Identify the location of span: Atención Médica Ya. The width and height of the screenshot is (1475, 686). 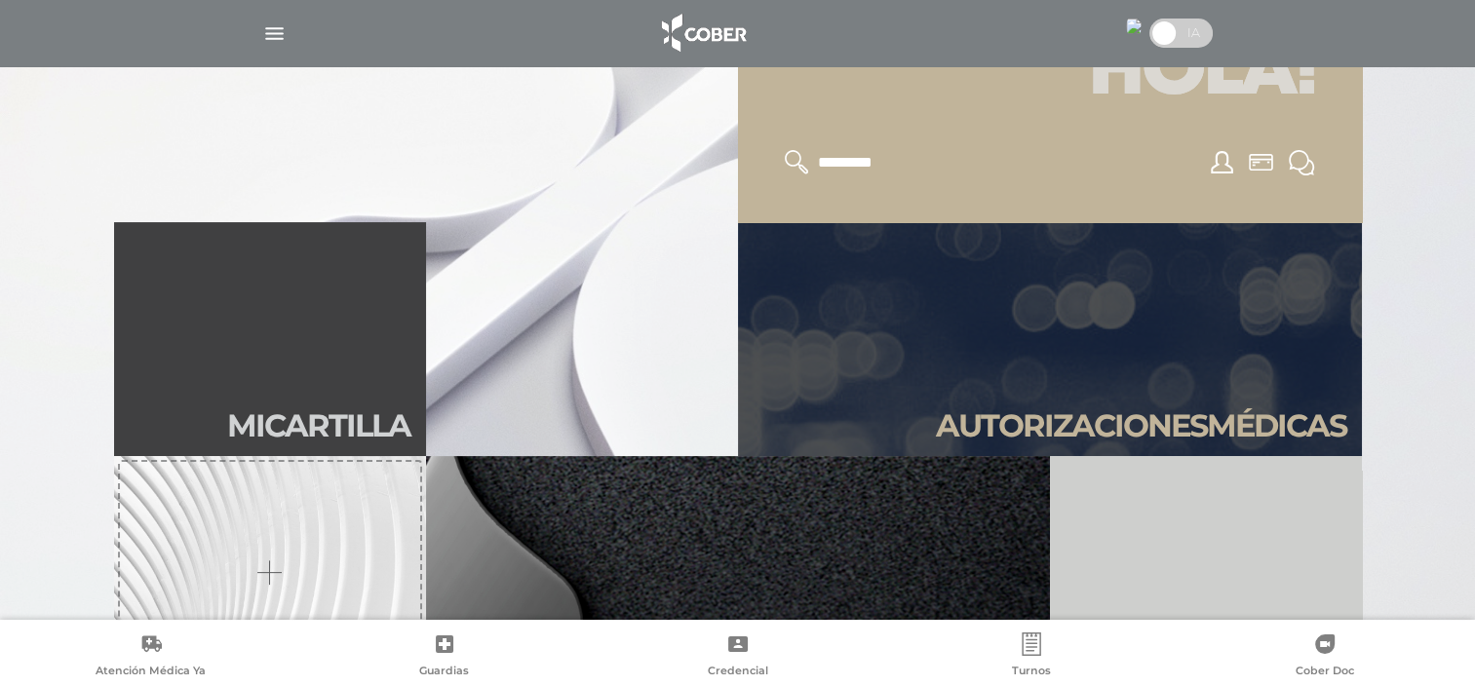
(150, 673).